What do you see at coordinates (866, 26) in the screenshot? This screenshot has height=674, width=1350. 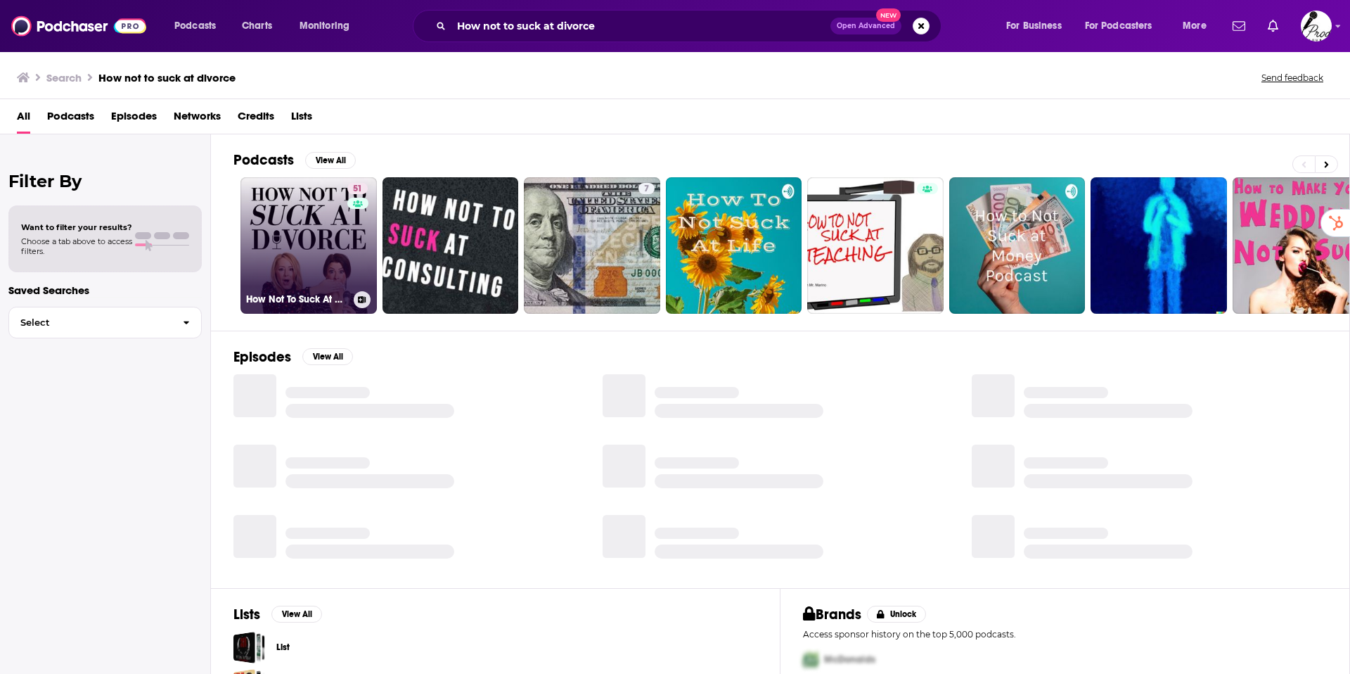 I see `span: Open Advanced` at bounding box center [866, 26].